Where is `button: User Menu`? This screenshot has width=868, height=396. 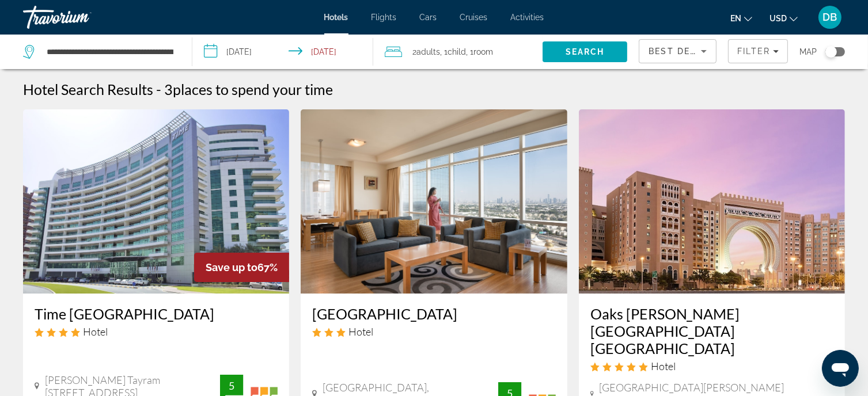 button: User Menu is located at coordinates (830, 17).